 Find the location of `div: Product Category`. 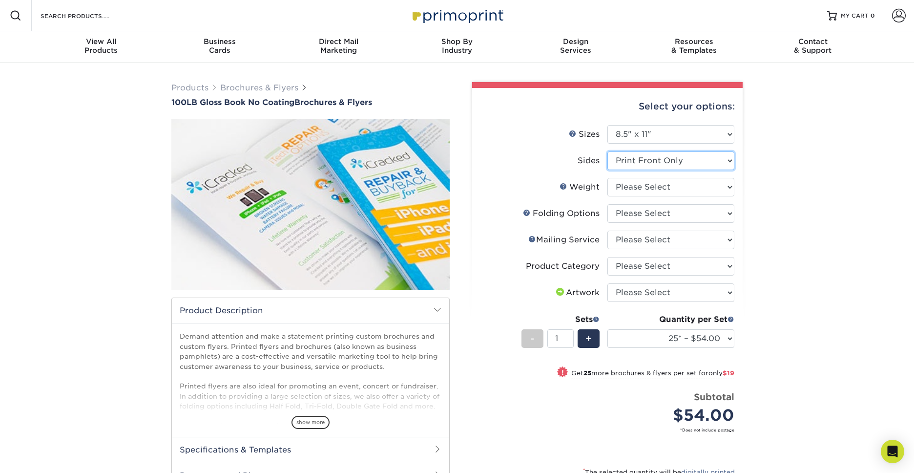

div: Product Category is located at coordinates (562, 266).